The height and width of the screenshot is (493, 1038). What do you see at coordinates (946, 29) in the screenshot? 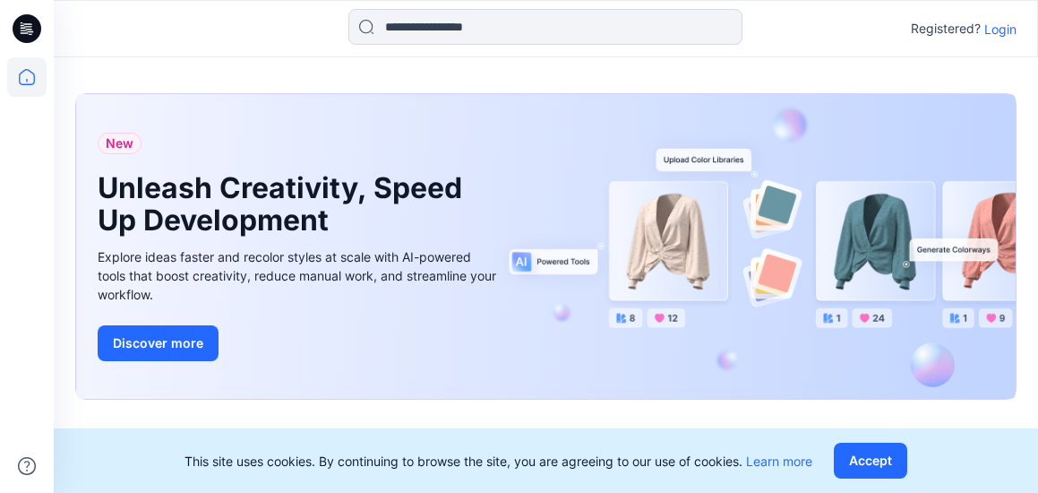
I see `p: Registered?` at bounding box center [946, 29].